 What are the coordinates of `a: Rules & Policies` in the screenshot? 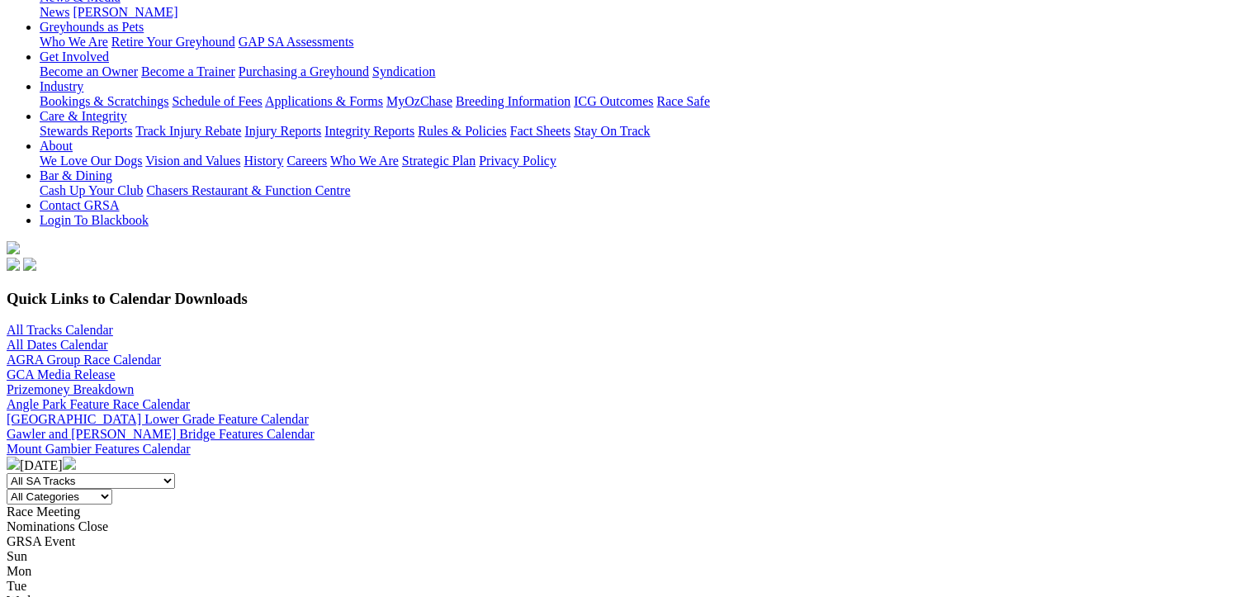 It's located at (462, 130).